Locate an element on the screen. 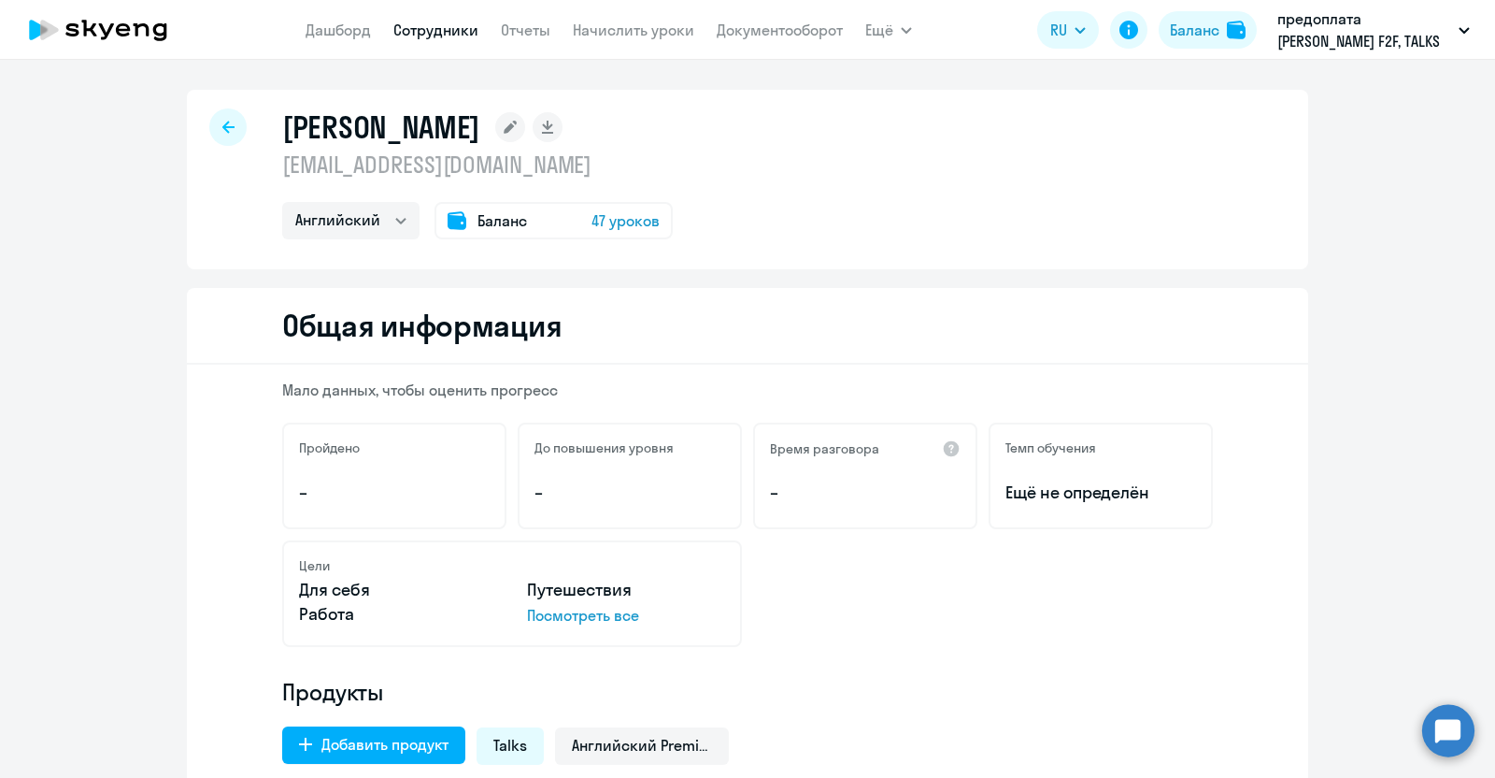 This screenshot has width=1495, height=778. h5: Пройдено is located at coordinates (329, 448).